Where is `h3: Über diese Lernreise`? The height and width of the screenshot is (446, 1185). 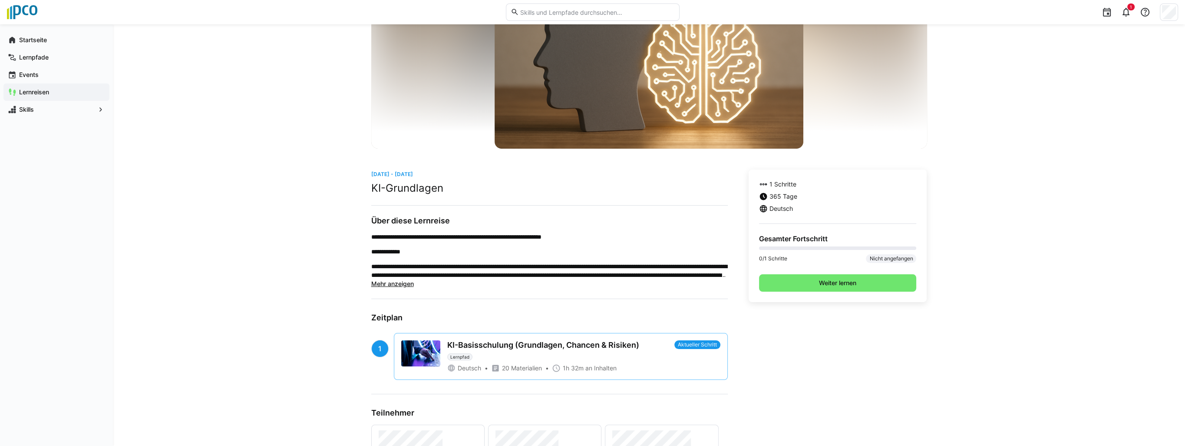
h3: Über diese Lernreise is located at coordinates (549, 221).